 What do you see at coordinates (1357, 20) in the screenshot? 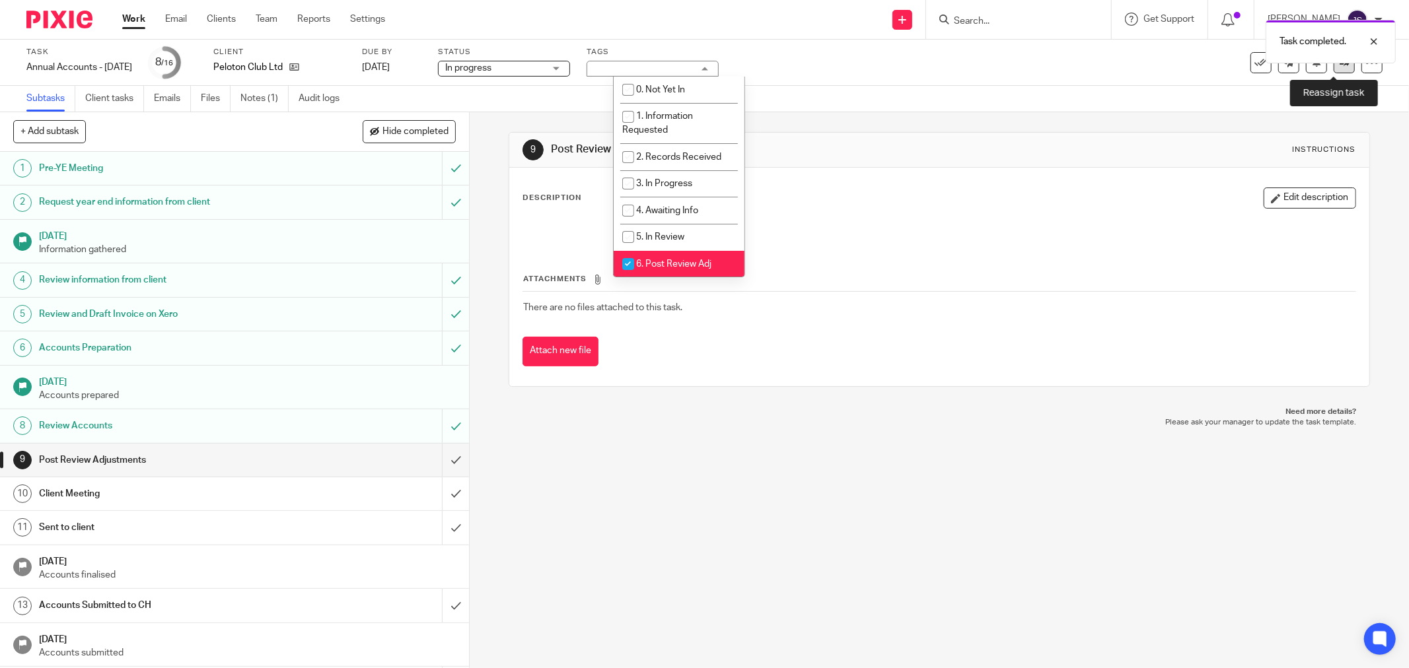
I see `img: svg%3E` at bounding box center [1357, 20].